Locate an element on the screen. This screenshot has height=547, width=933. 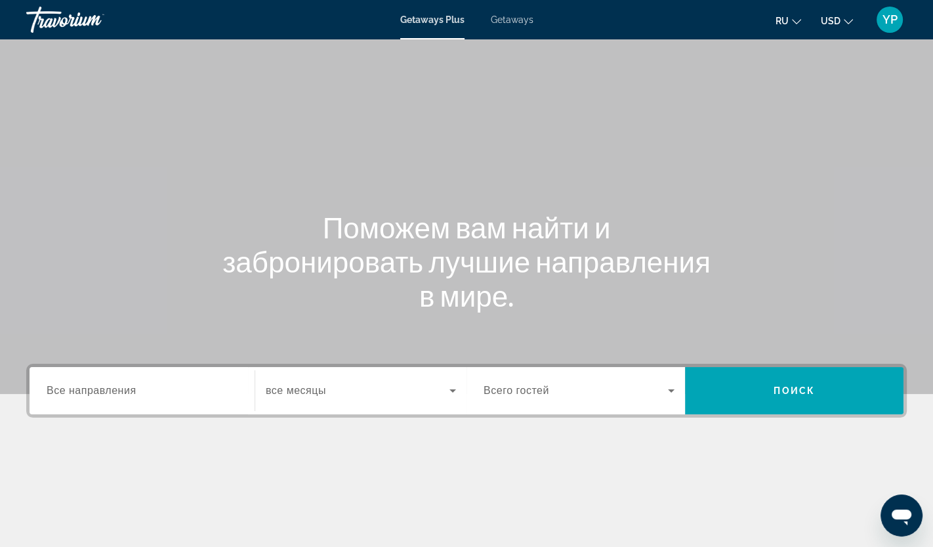
span: Getaways is located at coordinates (512, 20).